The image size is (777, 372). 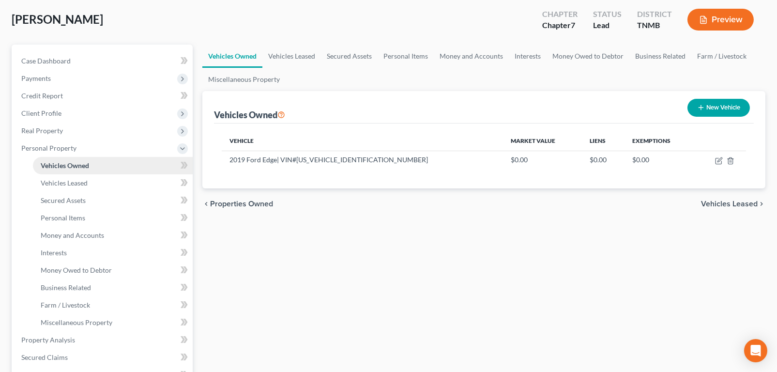 What do you see at coordinates (362, 141) in the screenshot?
I see `th: Vehicle` at bounding box center [362, 141].